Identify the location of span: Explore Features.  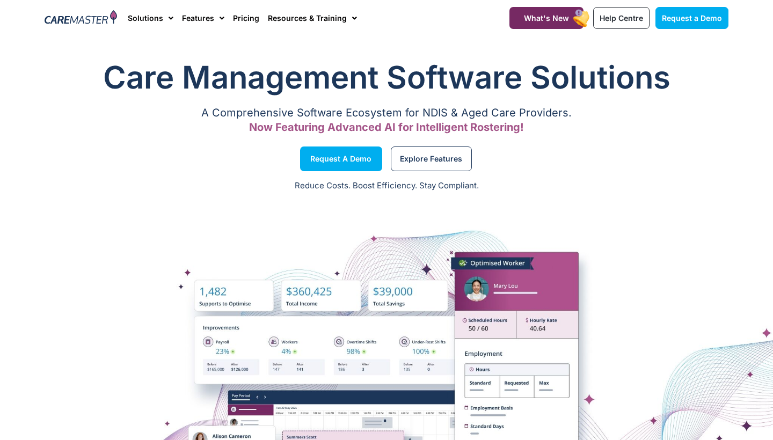
(431, 159).